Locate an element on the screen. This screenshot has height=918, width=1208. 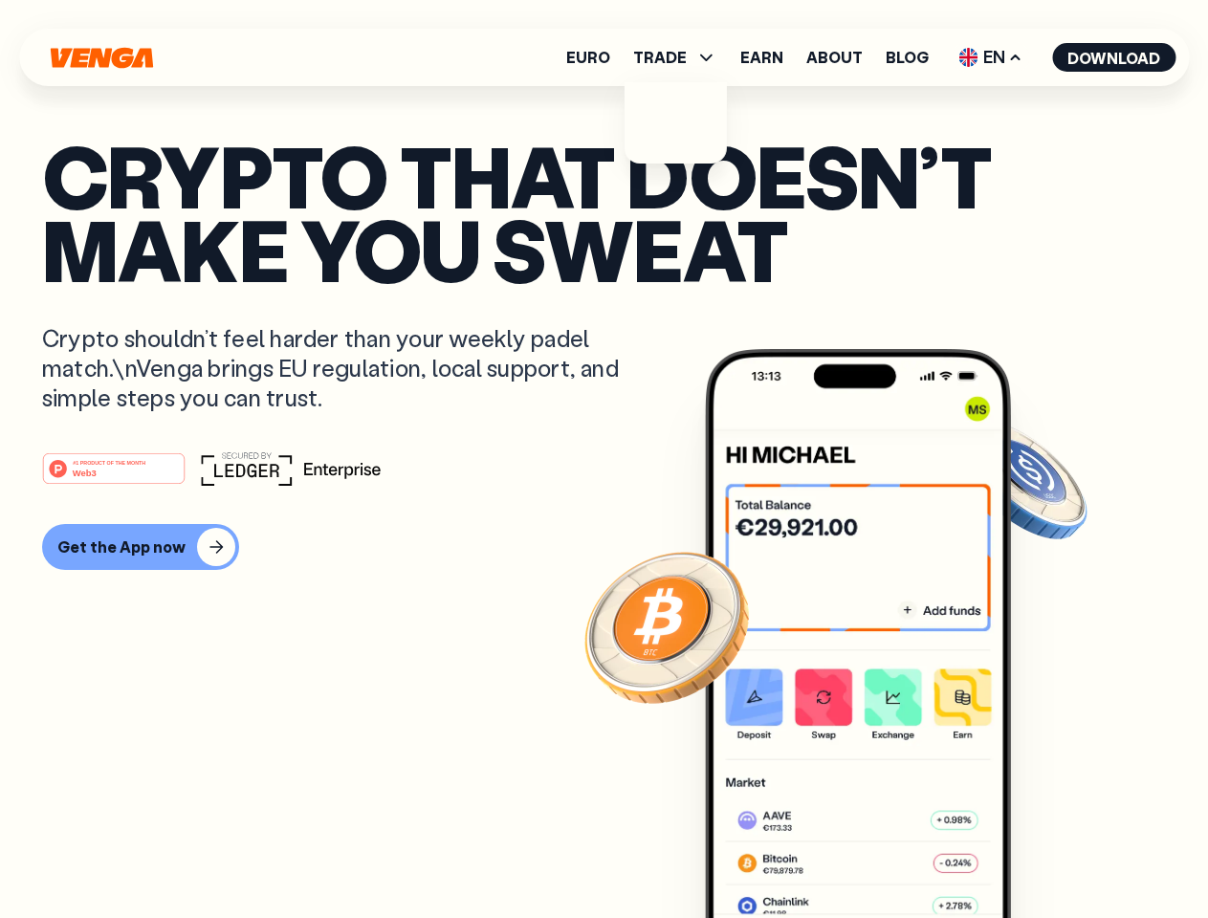
p: Crypto shouldn’t feel harder than your weekly padel match.\nVenga brings EU regulation, local sup... is located at coordinates (344, 368).